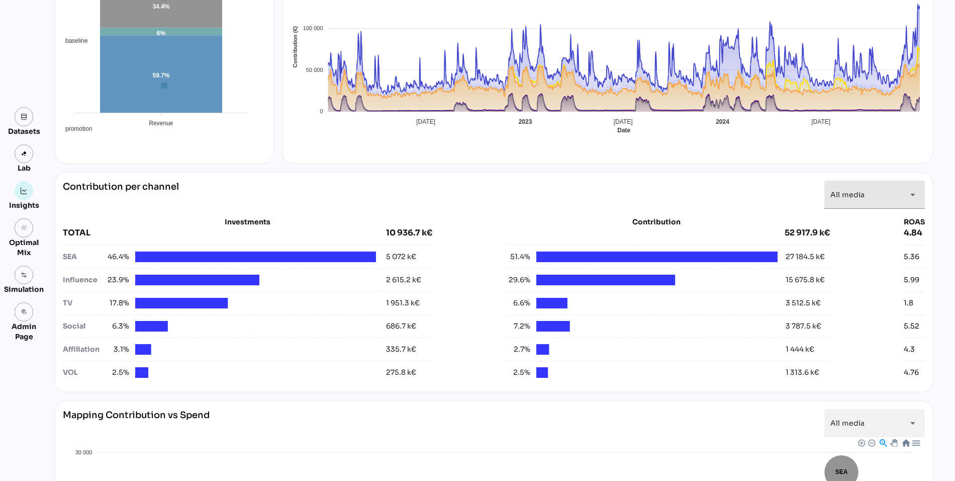 The image size is (955, 481). Describe the element at coordinates (84, 303) in the screenshot. I see `div: TV` at that location.